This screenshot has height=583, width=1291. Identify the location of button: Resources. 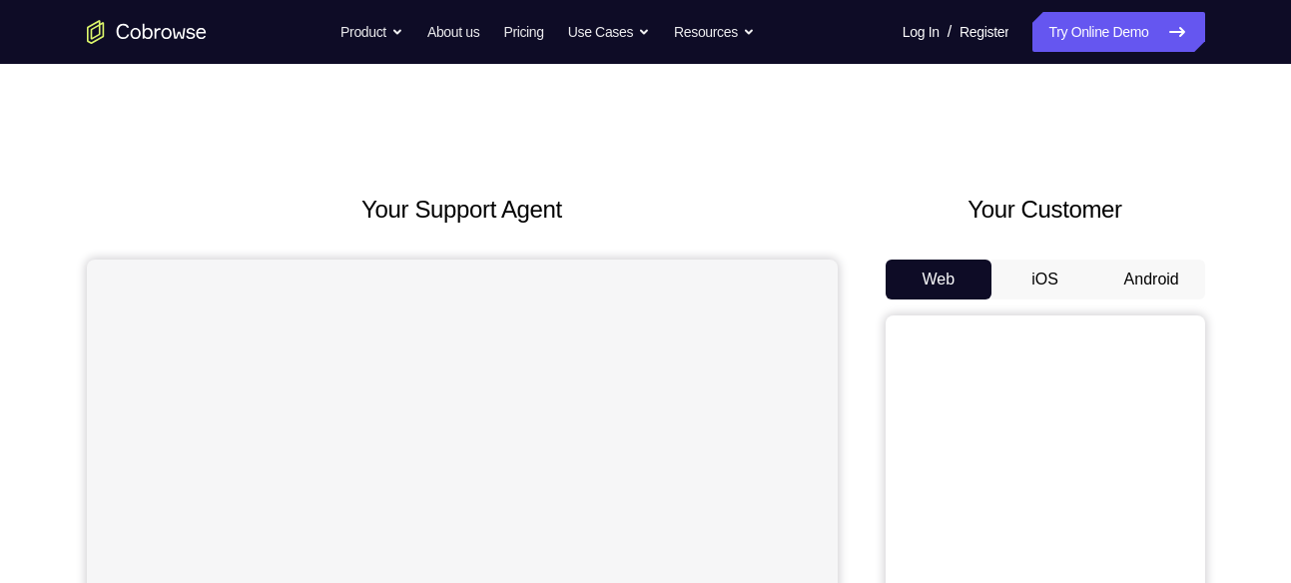
(714, 32).